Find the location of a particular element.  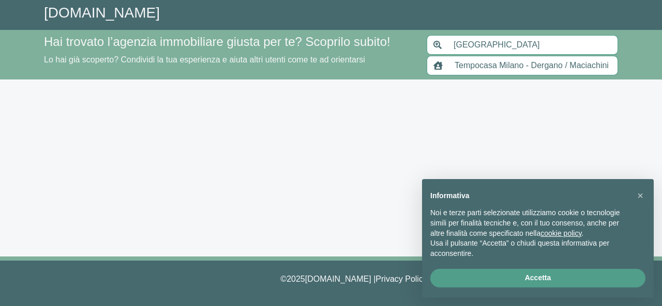

a: cookie policy - il link si apre in una nuova scheda is located at coordinates (560, 234).